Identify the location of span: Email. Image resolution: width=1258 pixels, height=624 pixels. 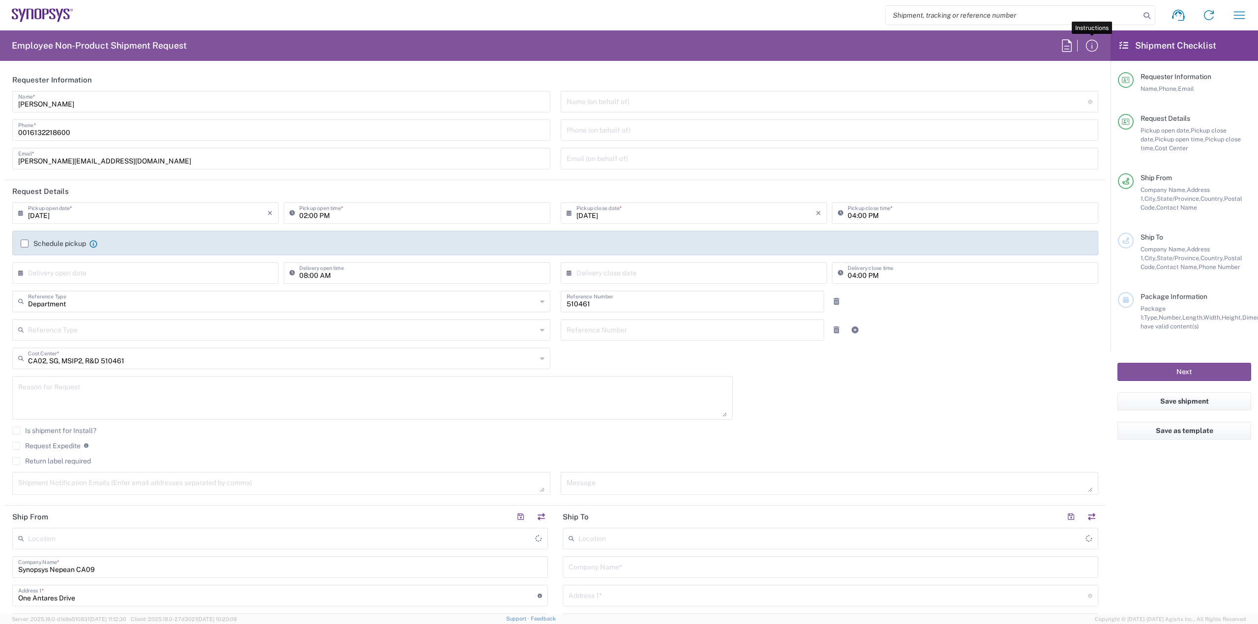
(1185, 88).